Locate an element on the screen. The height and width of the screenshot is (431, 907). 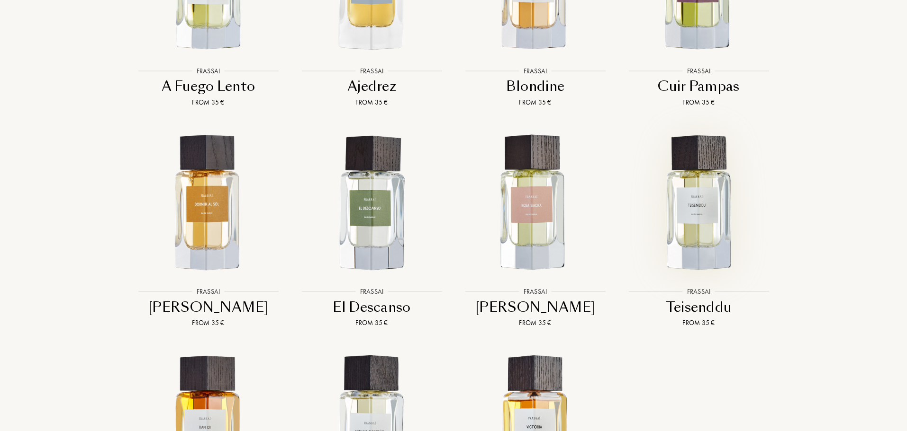
img: Teisenddu Frassai is located at coordinates (698, 203).